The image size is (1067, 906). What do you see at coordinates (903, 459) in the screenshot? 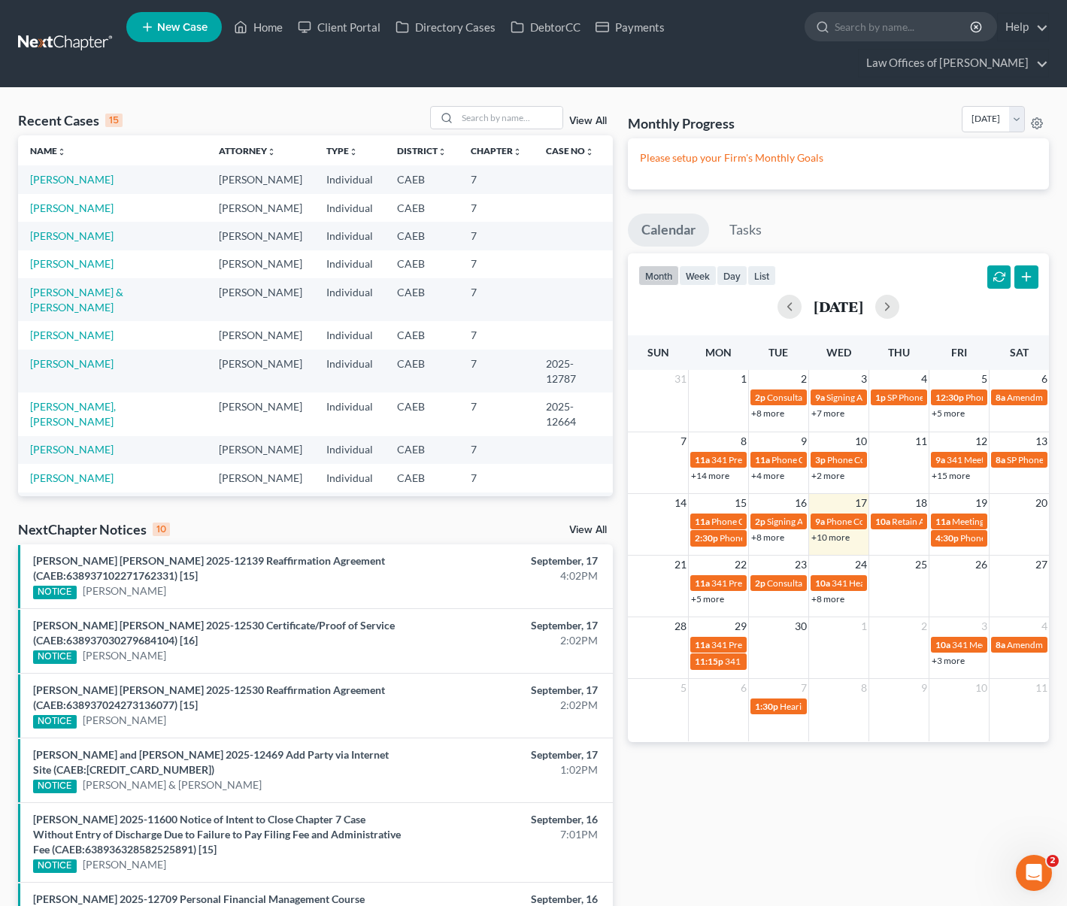
I see `span: Phone Consultation for Gamble, Taylor` at bounding box center [903, 459].